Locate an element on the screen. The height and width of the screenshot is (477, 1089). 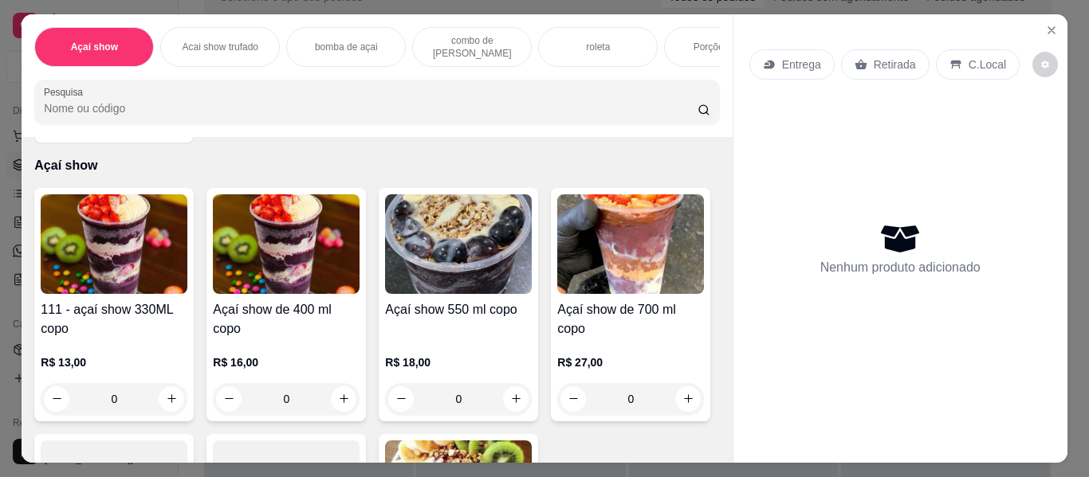
h4: 111 - açaí show 330ML copo is located at coordinates (114, 320).